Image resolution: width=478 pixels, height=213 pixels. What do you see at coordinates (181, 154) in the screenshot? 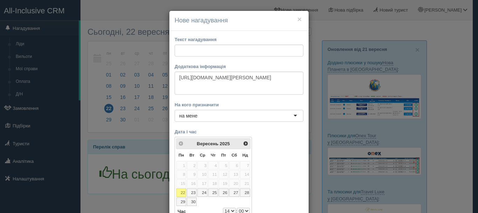
I see `span: Понеділок` at bounding box center [181, 154].